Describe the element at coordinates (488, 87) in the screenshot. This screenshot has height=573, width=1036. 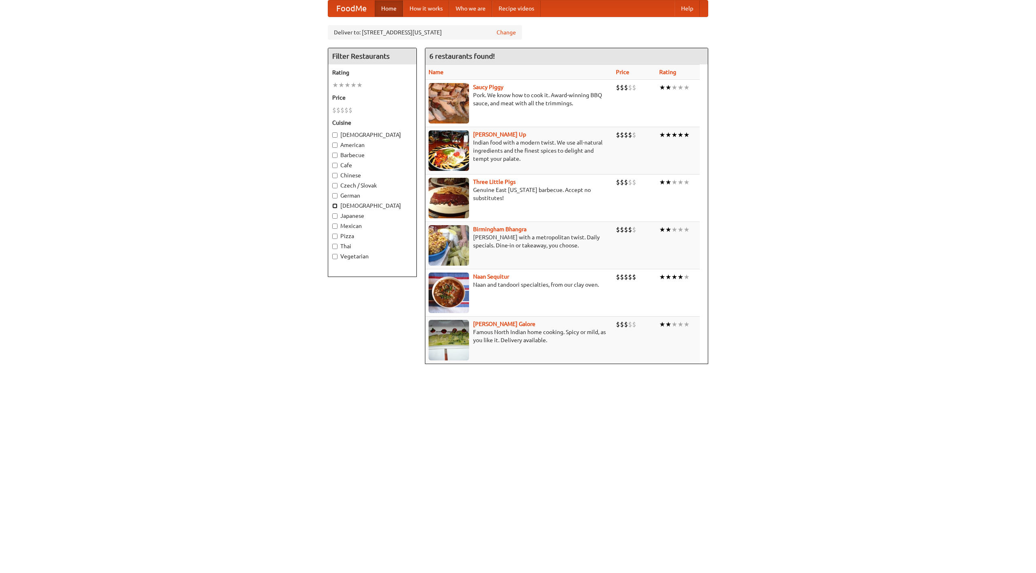
I see `a: Saucy Piggy` at that location.